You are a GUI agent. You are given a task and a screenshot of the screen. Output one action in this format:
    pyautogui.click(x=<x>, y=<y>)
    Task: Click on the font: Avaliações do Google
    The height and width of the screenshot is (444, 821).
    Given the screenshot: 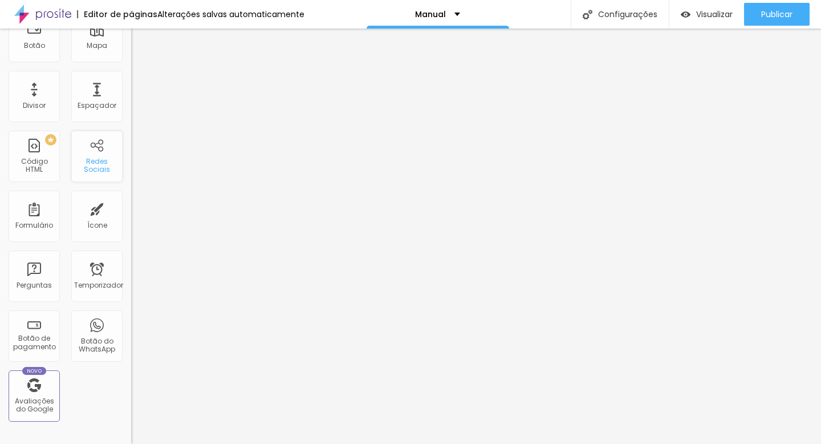 What is the action you would take?
    pyautogui.click(x=34, y=404)
    